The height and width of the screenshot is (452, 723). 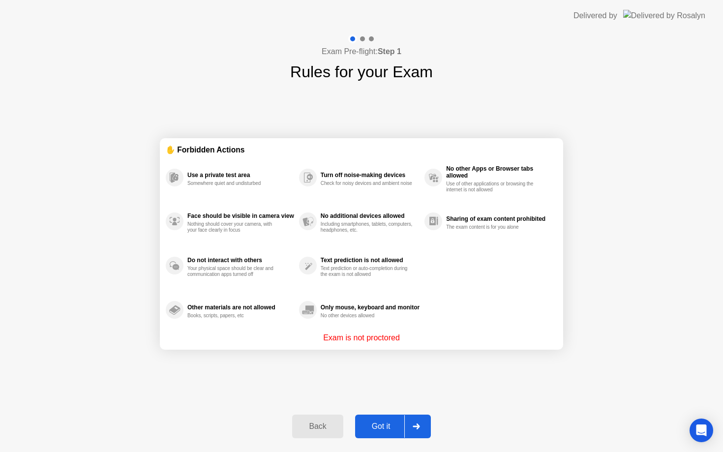 What do you see at coordinates (367, 227) in the screenshot?
I see `div: Including smartphones, tablets, computers, headphones, etc.` at bounding box center [367, 227].